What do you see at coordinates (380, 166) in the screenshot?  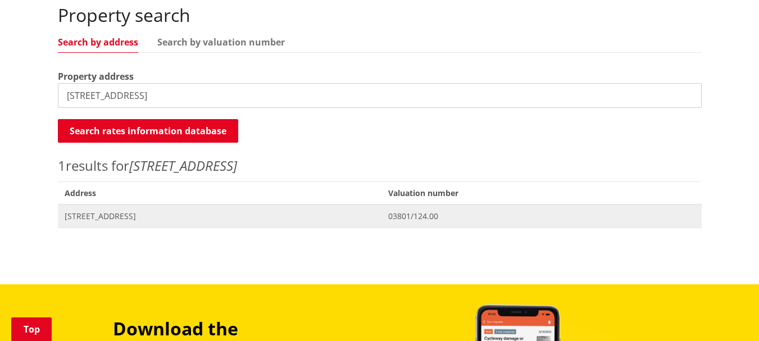 I see `p: results for` at bounding box center [380, 166].